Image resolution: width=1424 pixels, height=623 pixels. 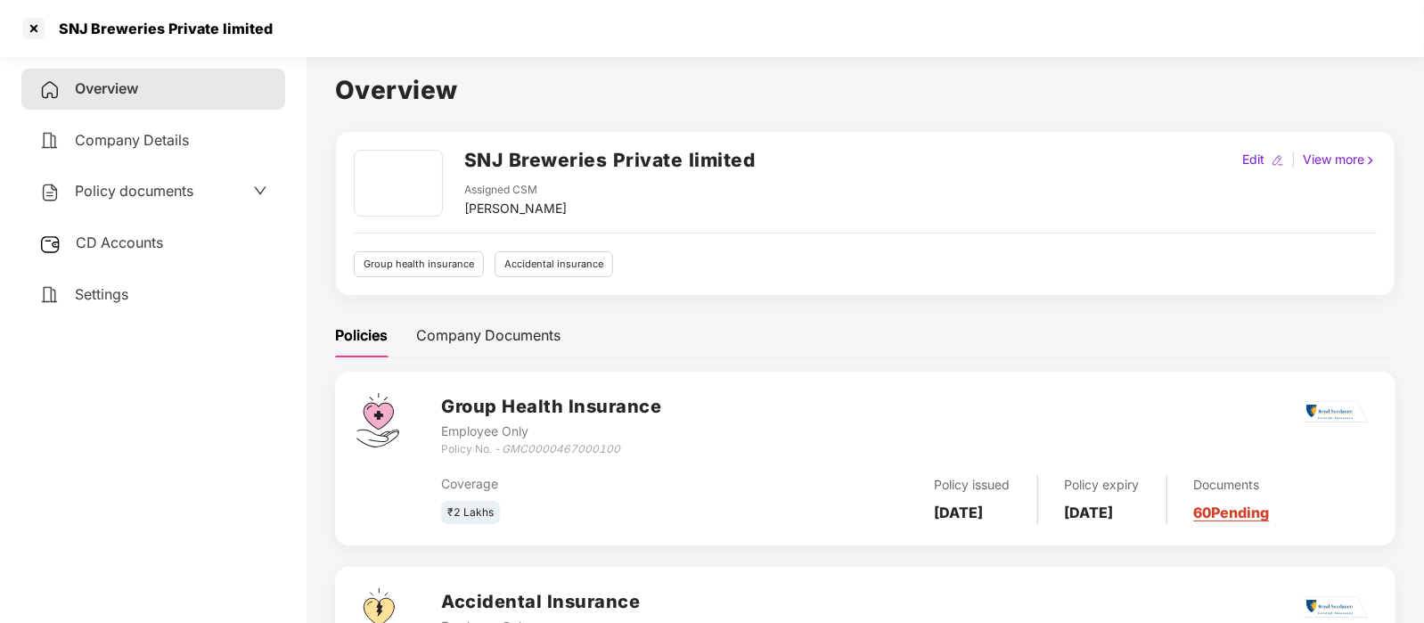 What do you see at coordinates (1371, 160) in the screenshot?
I see `img: rightIcon` at bounding box center [1371, 160].